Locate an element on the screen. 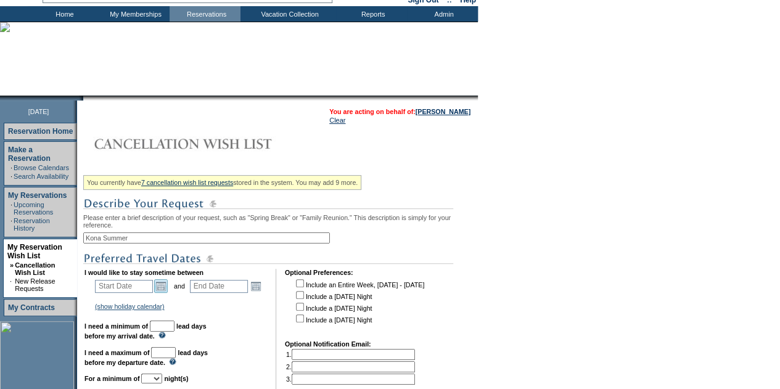 This screenshot has height=389, width=780. b: I would like to stay sometime between is located at coordinates (144, 272).